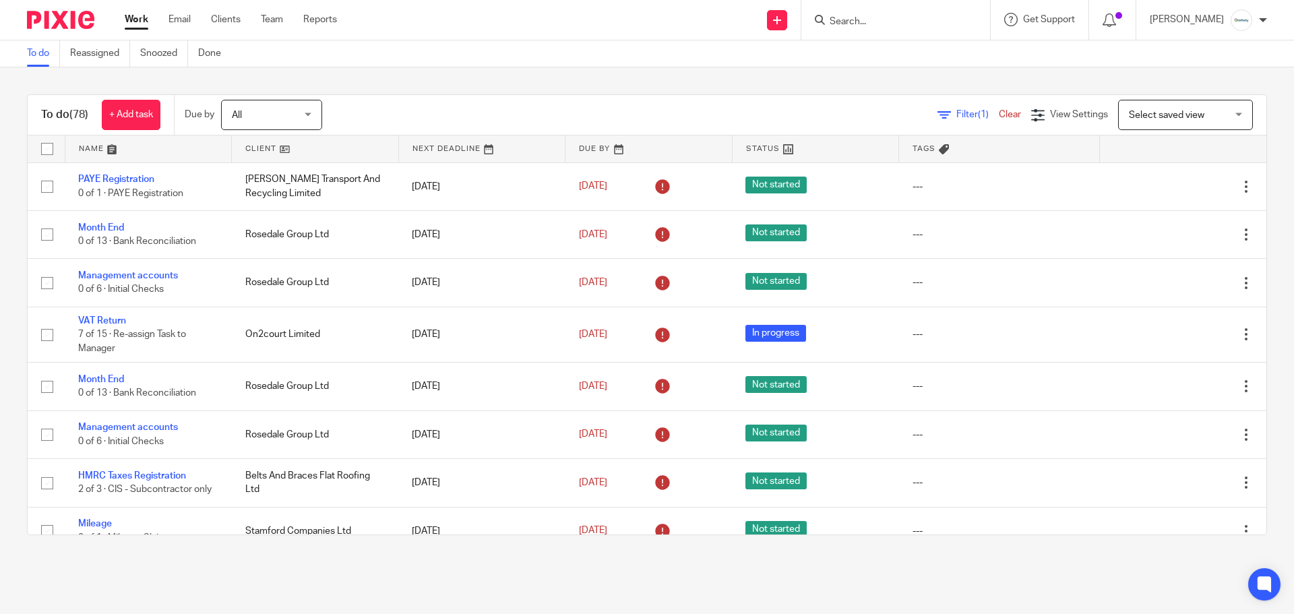 The width and height of the screenshot is (1294, 614). I want to click on a: + Add task, so click(131, 115).